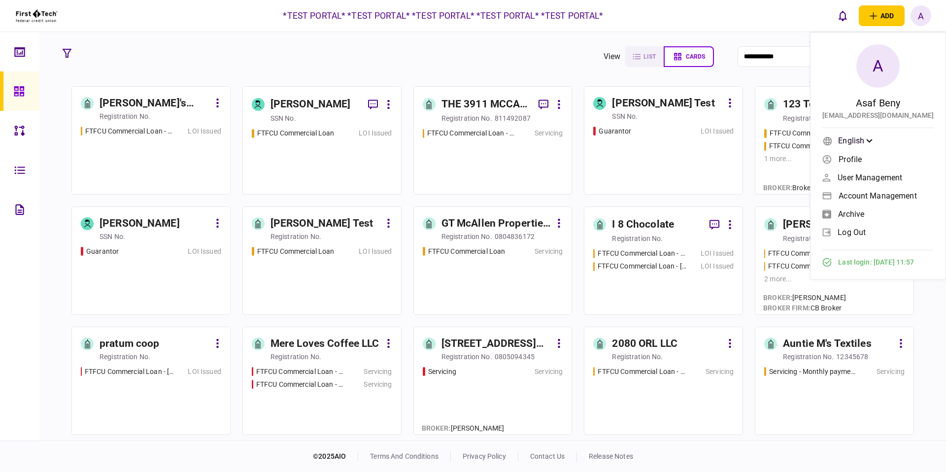 The height and width of the screenshot is (472, 946). What do you see at coordinates (322, 381) in the screenshot?
I see `a: Mere Loves Coffee LLCregistration no.FTFCU Commercial Loan - 888 Folgers Ln Kona HIServicingFTFCU...` at bounding box center [322, 381].